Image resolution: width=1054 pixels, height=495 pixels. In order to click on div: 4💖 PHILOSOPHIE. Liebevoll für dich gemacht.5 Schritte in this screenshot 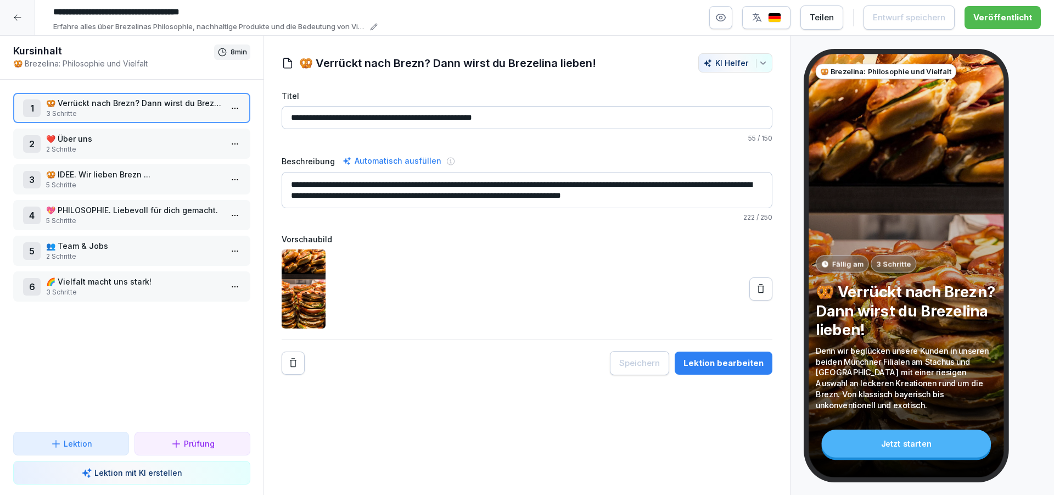, I will do `click(132, 215)`.